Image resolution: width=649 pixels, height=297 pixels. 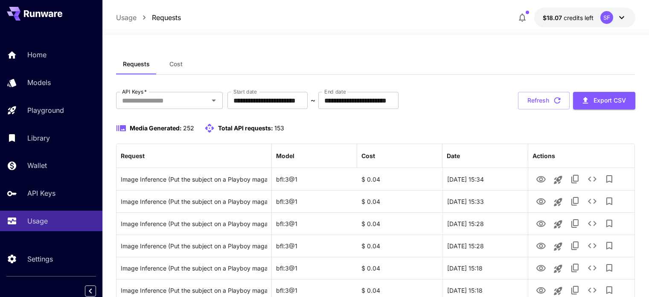 I want to click on div: SF, so click(x=607, y=18).